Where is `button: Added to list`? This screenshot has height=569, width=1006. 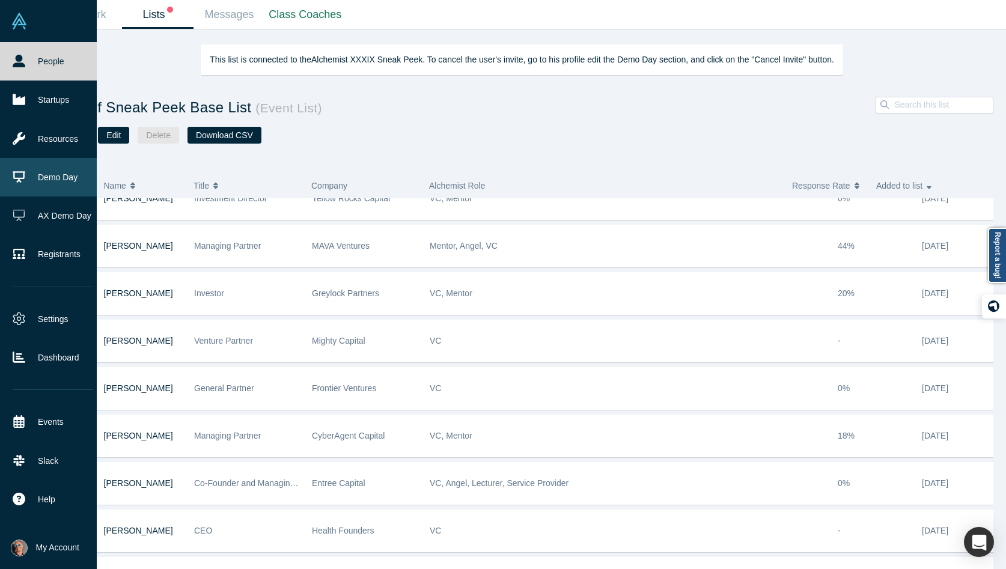
button: Added to list is located at coordinates (911, 186).